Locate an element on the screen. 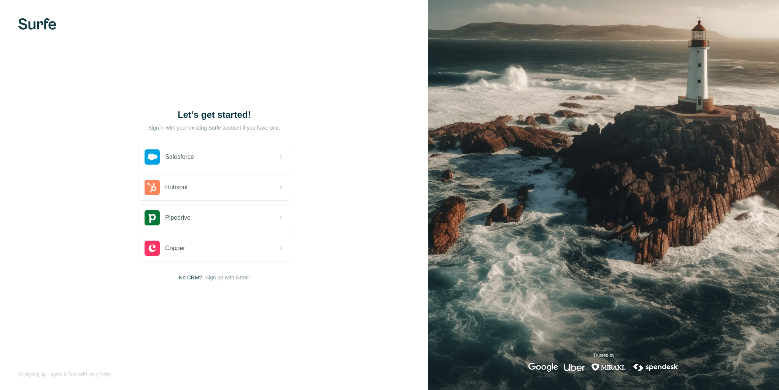 This screenshot has width=779, height=390. img: uber's logo is located at coordinates (574, 367).